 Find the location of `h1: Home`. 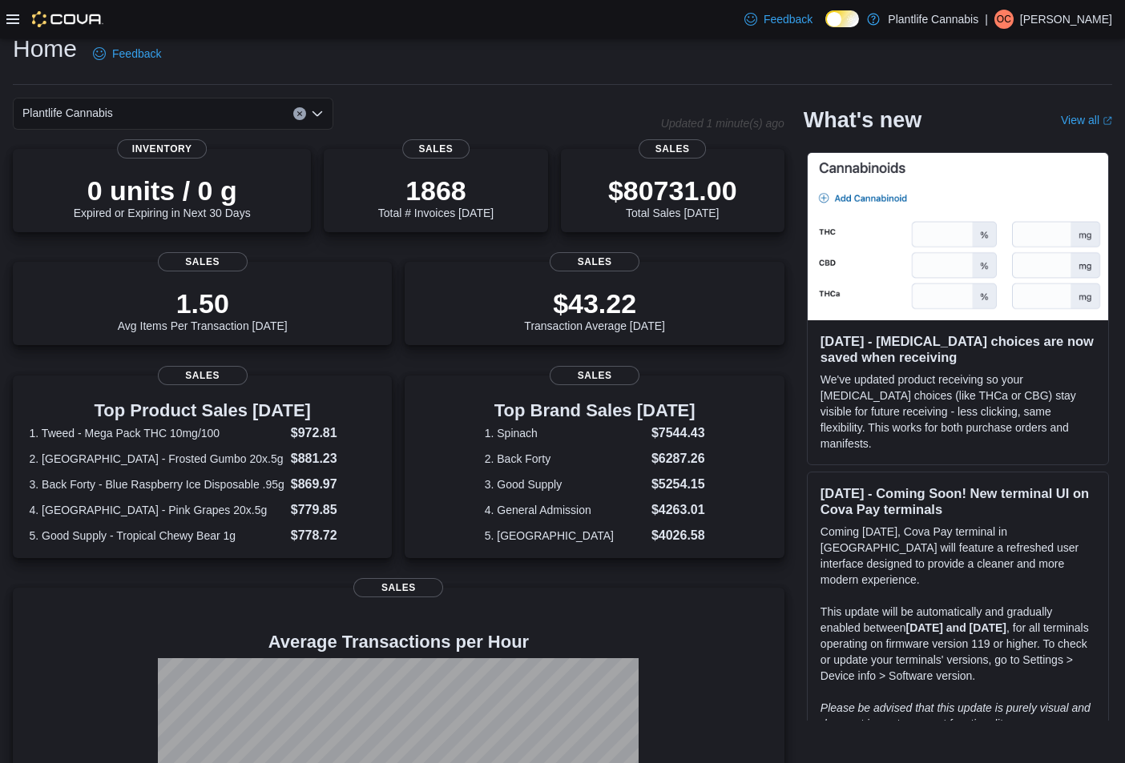

h1: Home is located at coordinates (45, 49).